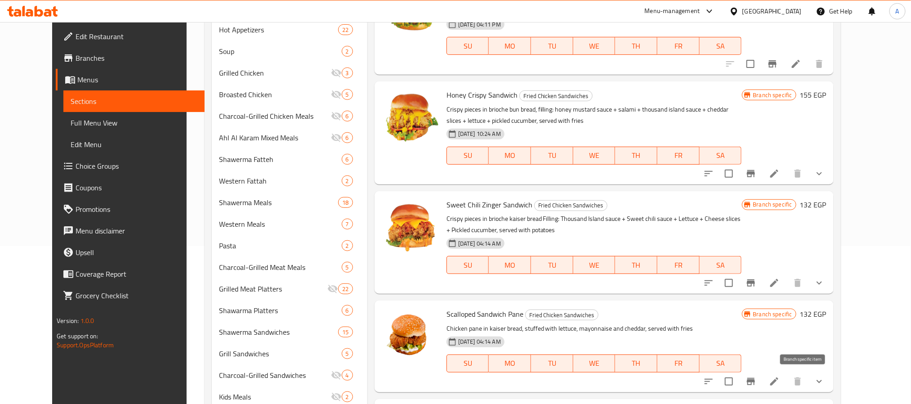 The image size is (911, 404). I want to click on span: Menu disclaimer, so click(136, 231).